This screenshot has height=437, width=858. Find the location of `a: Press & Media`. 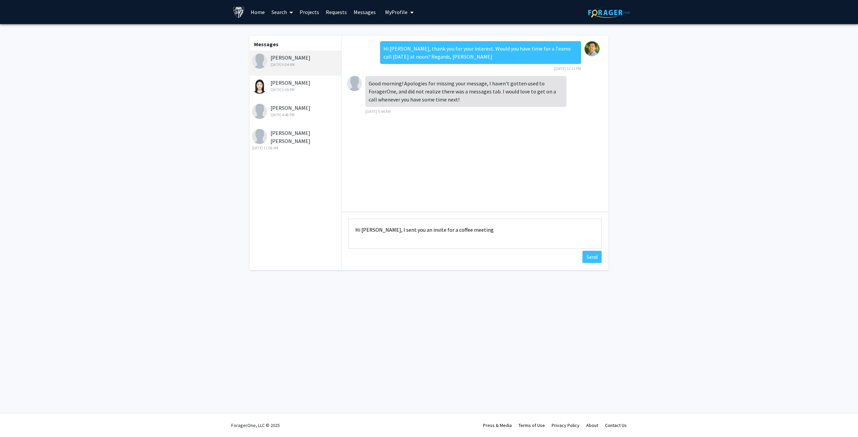

a: Press & Media is located at coordinates (497, 426).